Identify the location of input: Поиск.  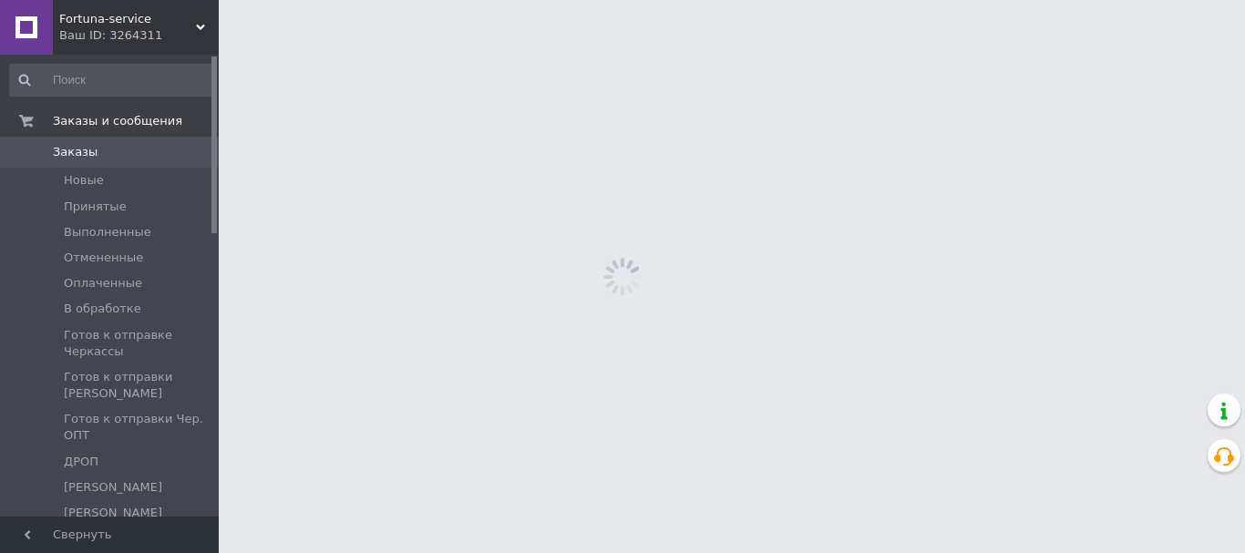
(112, 80).